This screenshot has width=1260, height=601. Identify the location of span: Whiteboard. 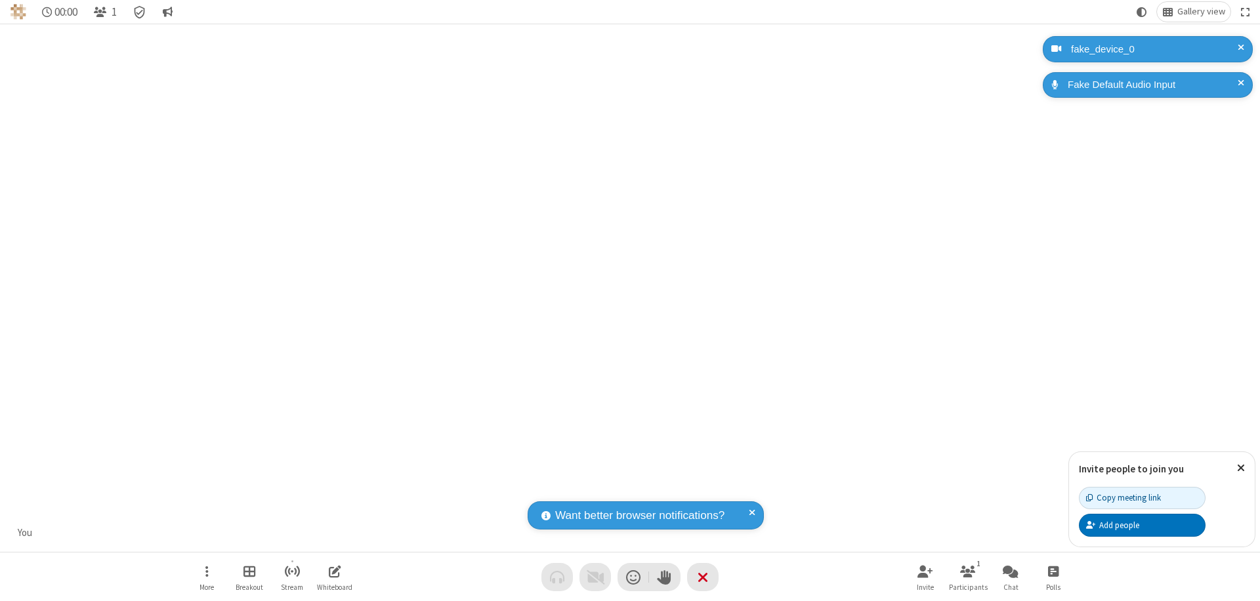
(335, 587).